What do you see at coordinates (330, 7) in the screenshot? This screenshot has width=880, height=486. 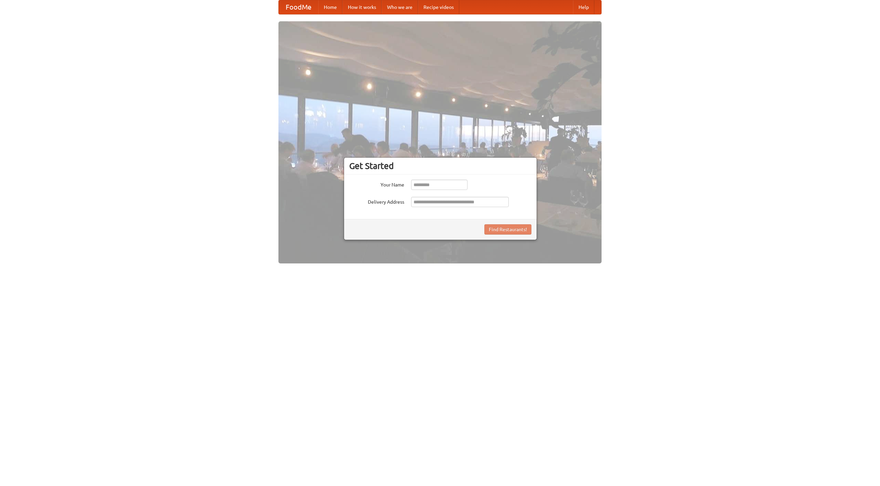 I see `a: Home` at bounding box center [330, 7].